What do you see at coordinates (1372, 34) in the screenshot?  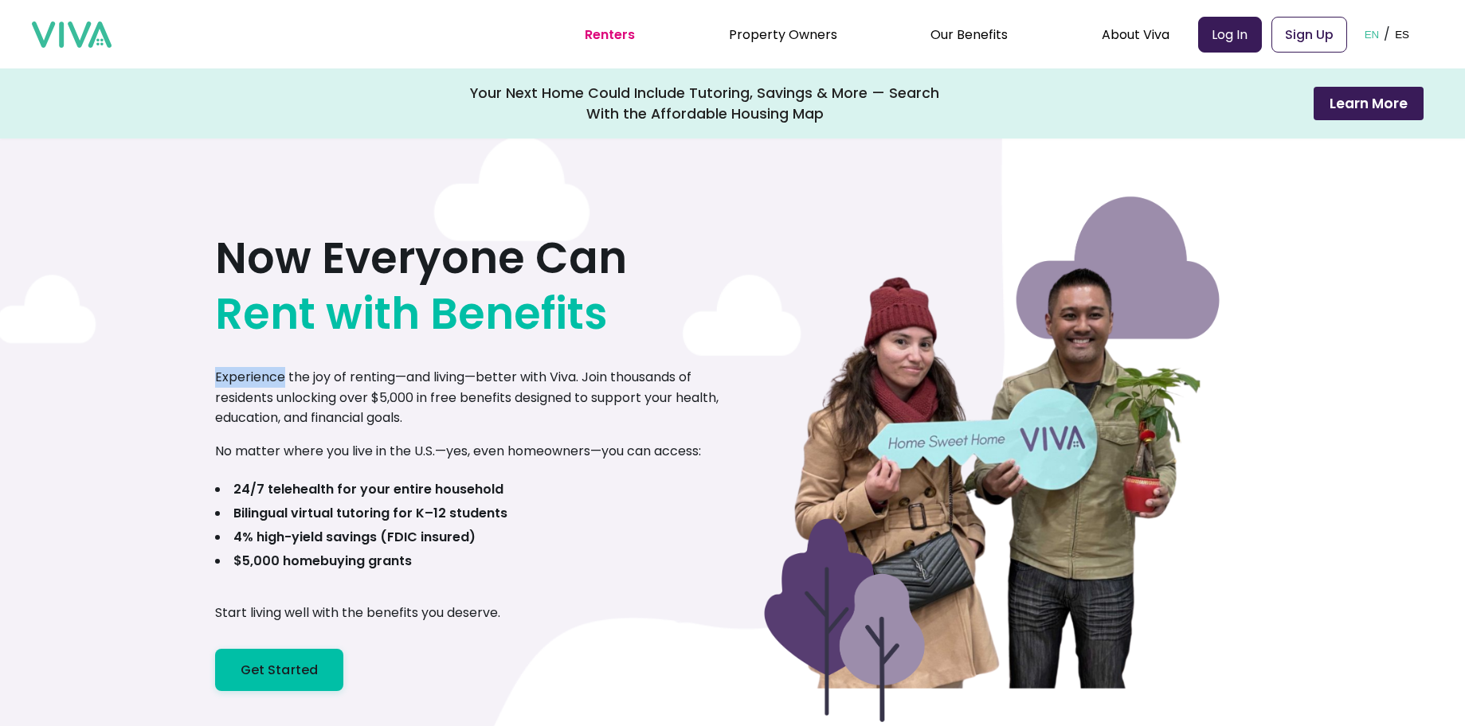 I see `button: EN` at bounding box center [1372, 34].